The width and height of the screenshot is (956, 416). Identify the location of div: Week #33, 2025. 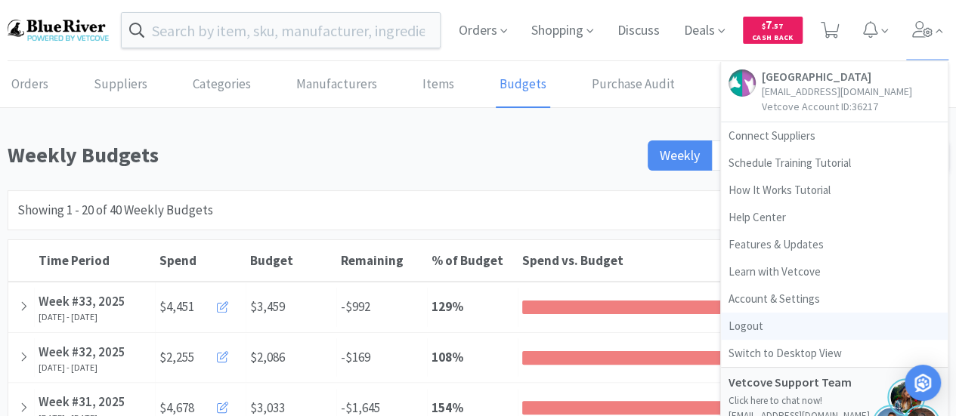
(94, 301).